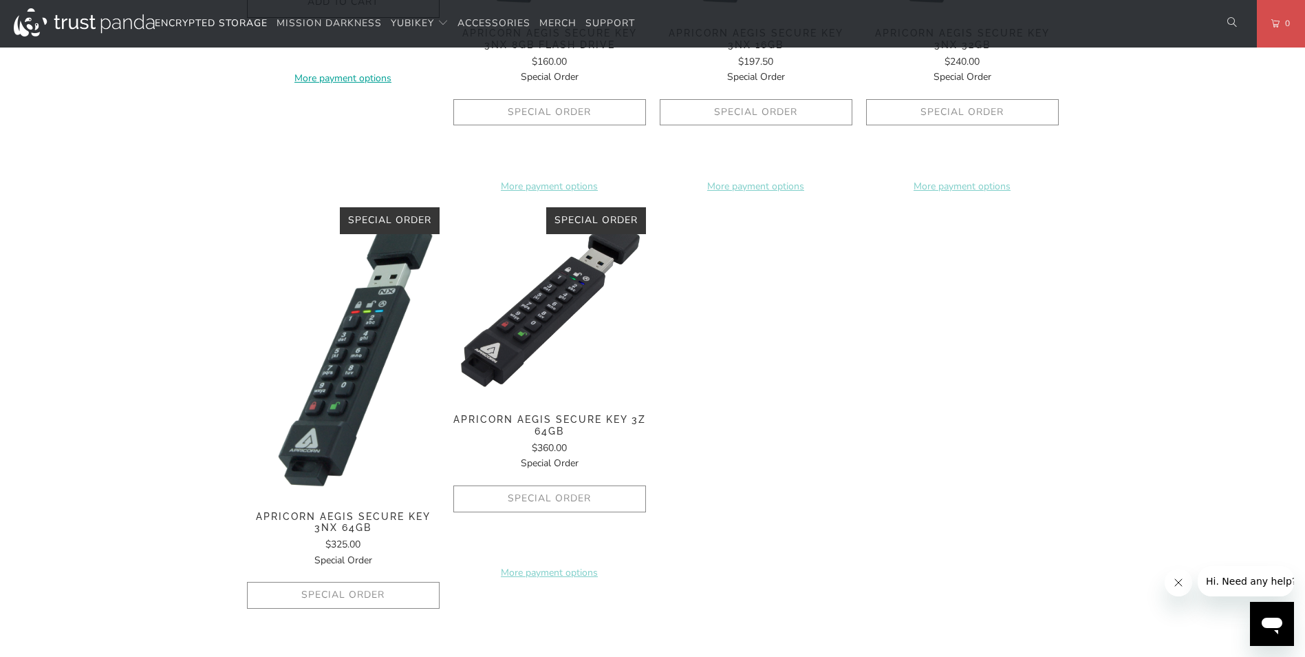  What do you see at coordinates (494, 23) in the screenshot?
I see `span: Accessories` at bounding box center [494, 23].